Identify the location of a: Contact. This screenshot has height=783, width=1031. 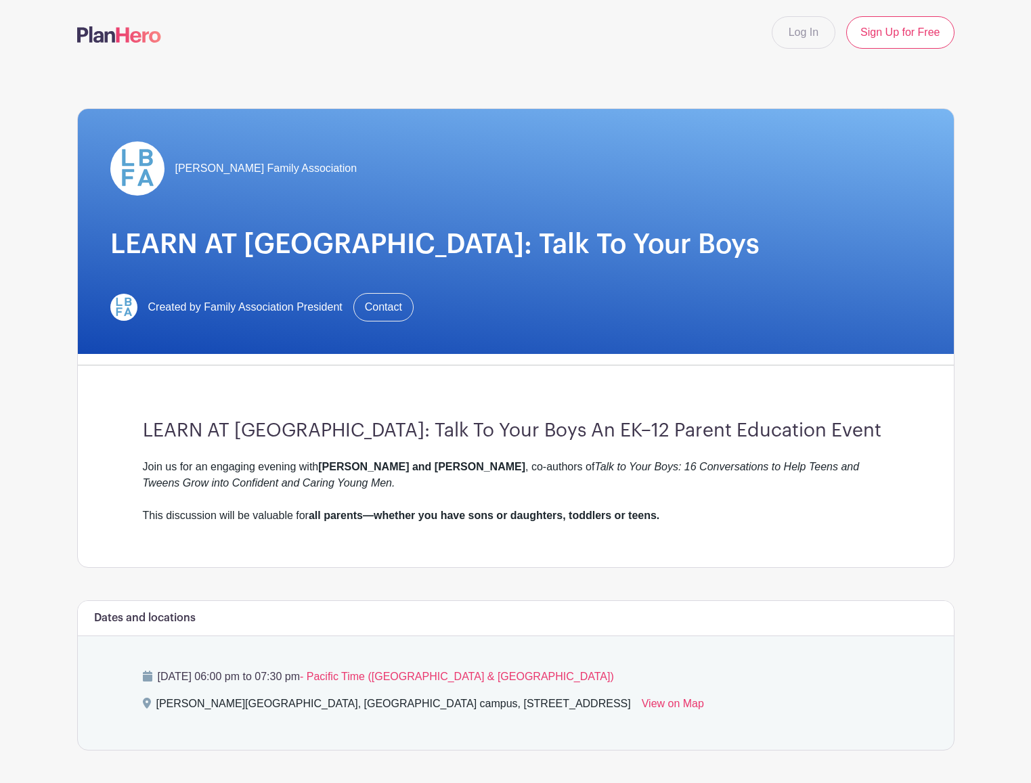
(383, 307).